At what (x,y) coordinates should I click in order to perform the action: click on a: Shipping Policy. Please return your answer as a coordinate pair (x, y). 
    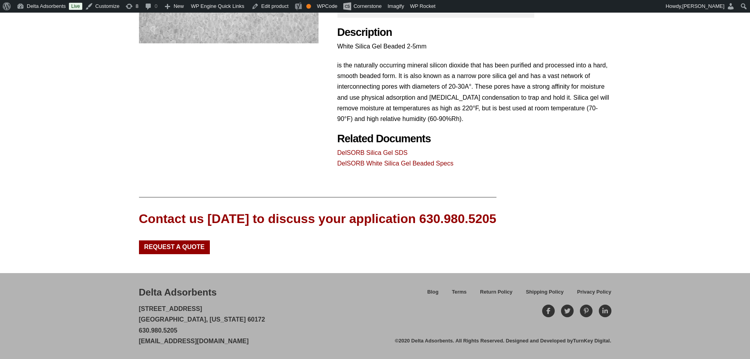
    Looking at the image, I should click on (545, 294).